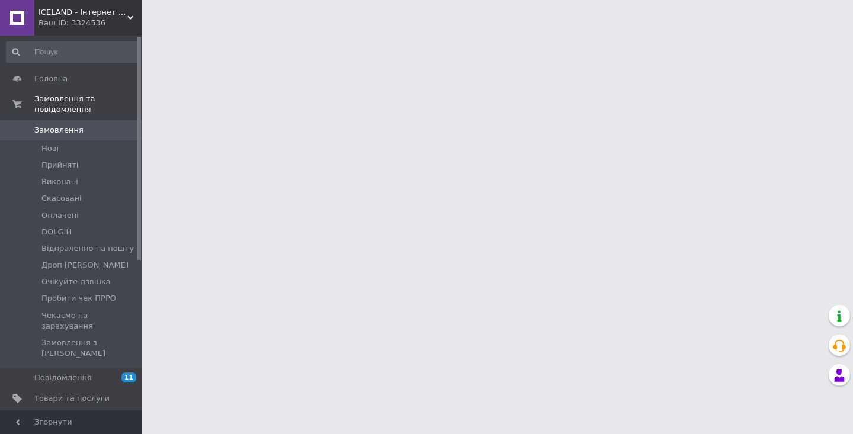 The height and width of the screenshot is (434, 853). Describe the element at coordinates (60, 182) in the screenshot. I see `span: Виконані` at that location.